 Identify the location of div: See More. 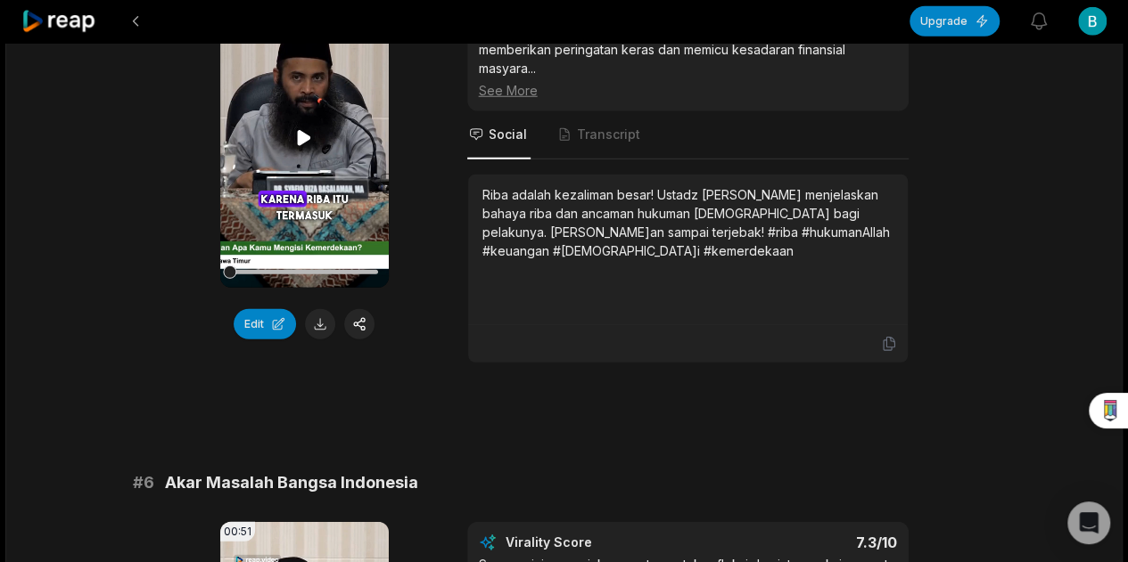
(687, 90).